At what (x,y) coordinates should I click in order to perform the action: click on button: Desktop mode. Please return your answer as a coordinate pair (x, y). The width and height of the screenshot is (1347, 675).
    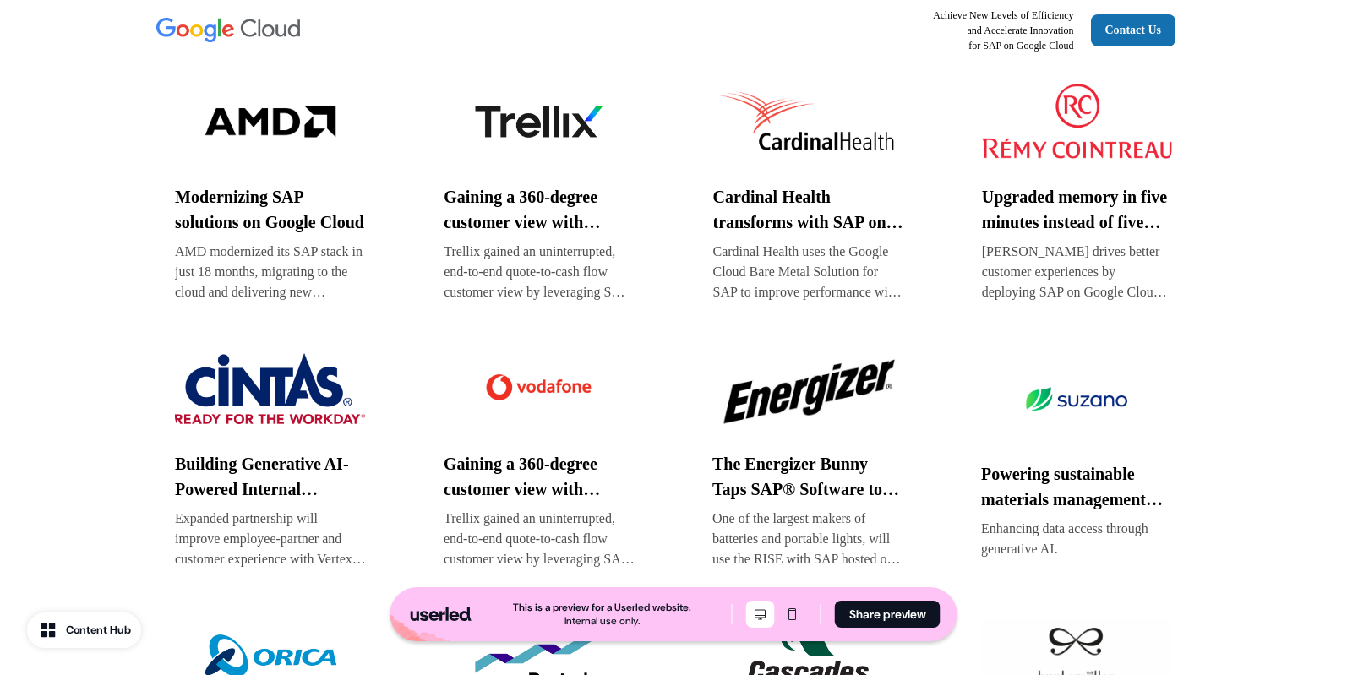
    Looking at the image, I should click on (761, 614).